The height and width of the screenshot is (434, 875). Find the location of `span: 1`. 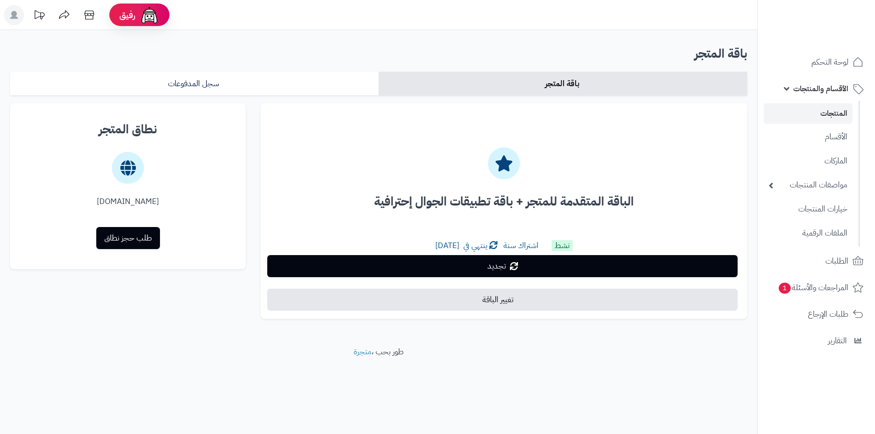

span: 1 is located at coordinates (785, 288).